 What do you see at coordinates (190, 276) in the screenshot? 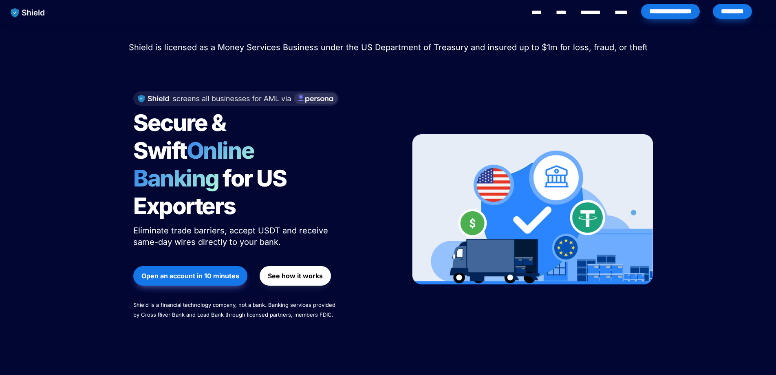
I see `strong: Open an account in 10 minutes` at bounding box center [190, 276].